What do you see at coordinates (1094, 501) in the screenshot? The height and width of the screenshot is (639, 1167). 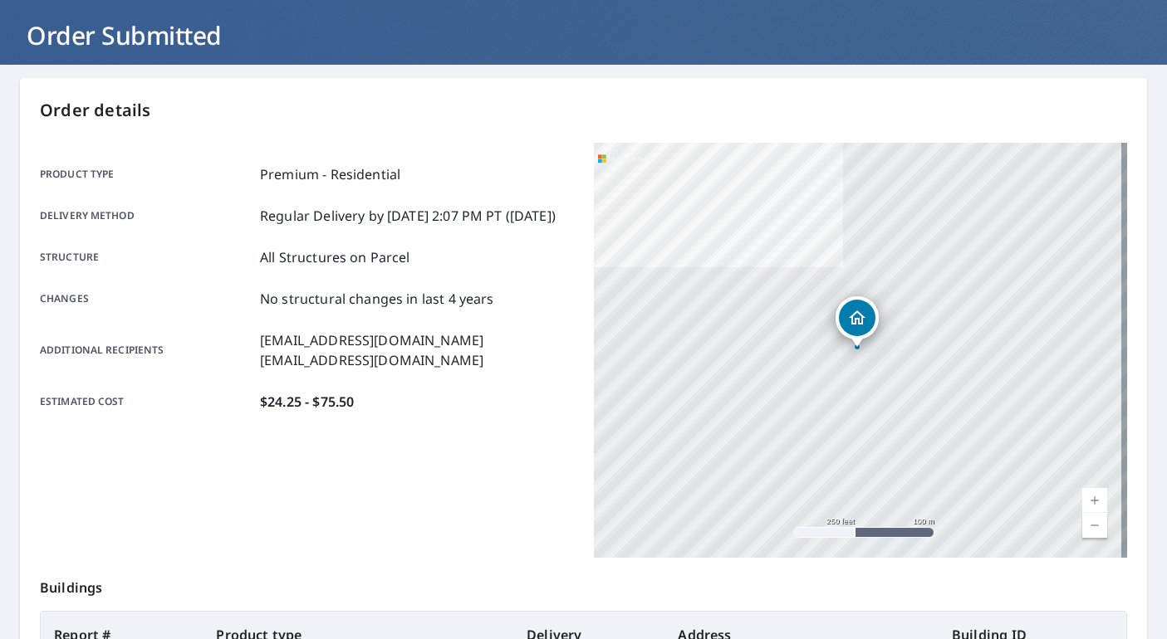 I see `a: Current Level 17, Zoom In` at bounding box center [1094, 501].